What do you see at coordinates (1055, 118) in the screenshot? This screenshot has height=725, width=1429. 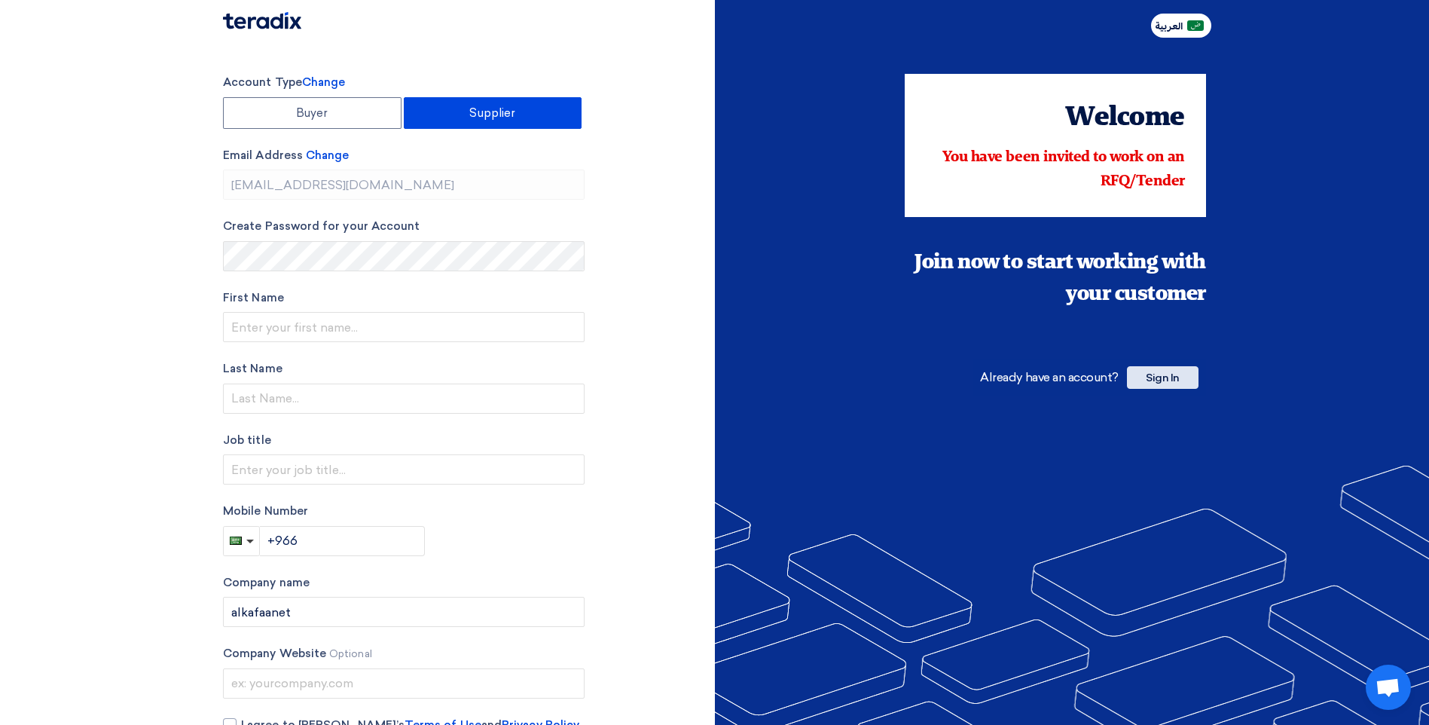 I see `div: Welcome` at bounding box center [1055, 118].